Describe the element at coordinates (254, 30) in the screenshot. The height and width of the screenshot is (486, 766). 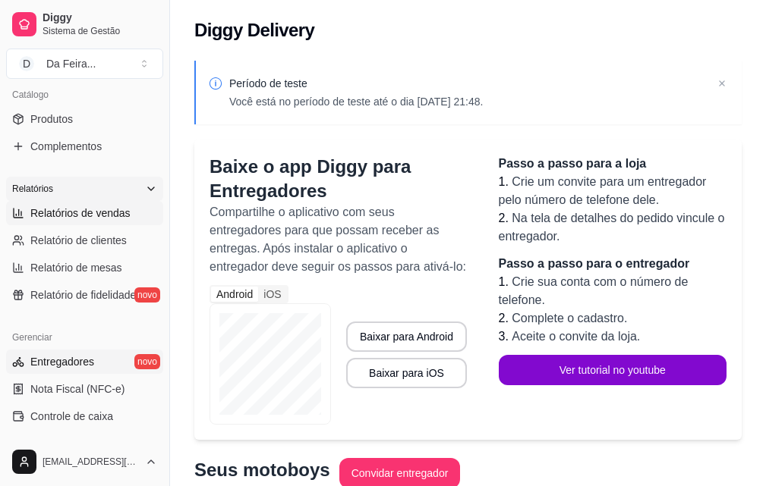
I see `h2: Diggy Delivery` at that location.